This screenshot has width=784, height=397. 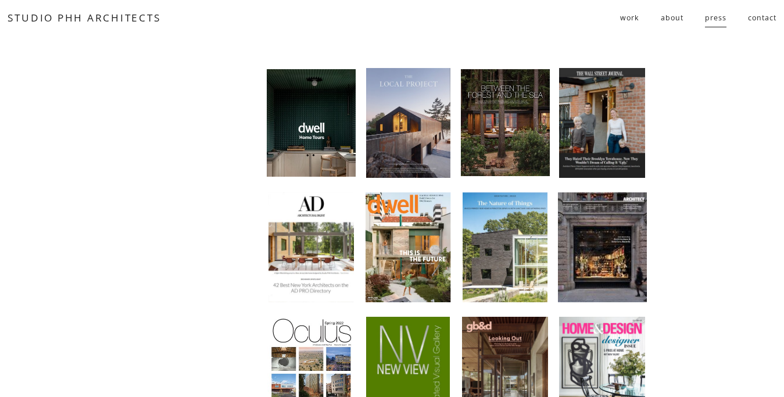 What do you see at coordinates (630, 18) in the screenshot?
I see `span: work` at bounding box center [630, 18].